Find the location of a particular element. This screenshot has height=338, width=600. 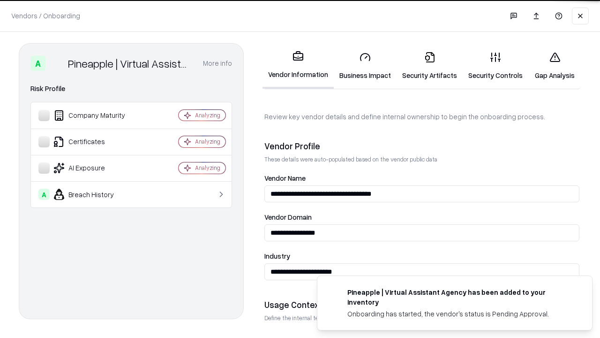

div: Pineapple | Virtual Assistant Agency has been added to your inventory is located at coordinates (459, 297).